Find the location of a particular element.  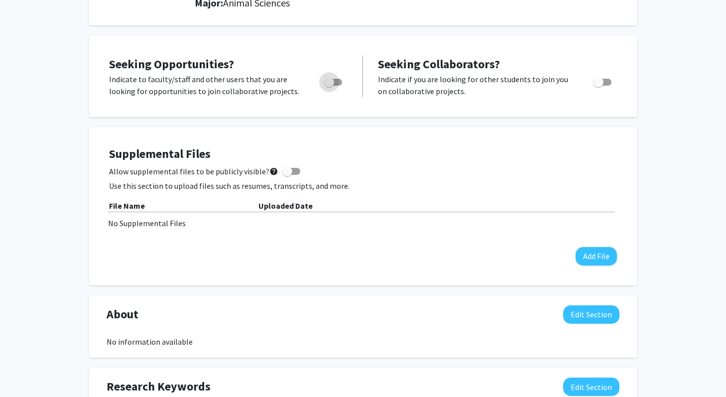

p: Indicate if you are looking for other students to join you on collaborative projects. is located at coordinates (476, 85).